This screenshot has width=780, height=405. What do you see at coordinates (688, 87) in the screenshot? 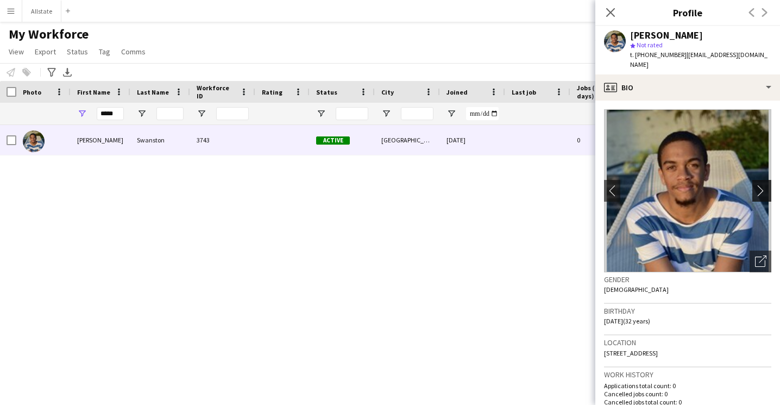
I see `div: Bio` at bounding box center [688, 87].